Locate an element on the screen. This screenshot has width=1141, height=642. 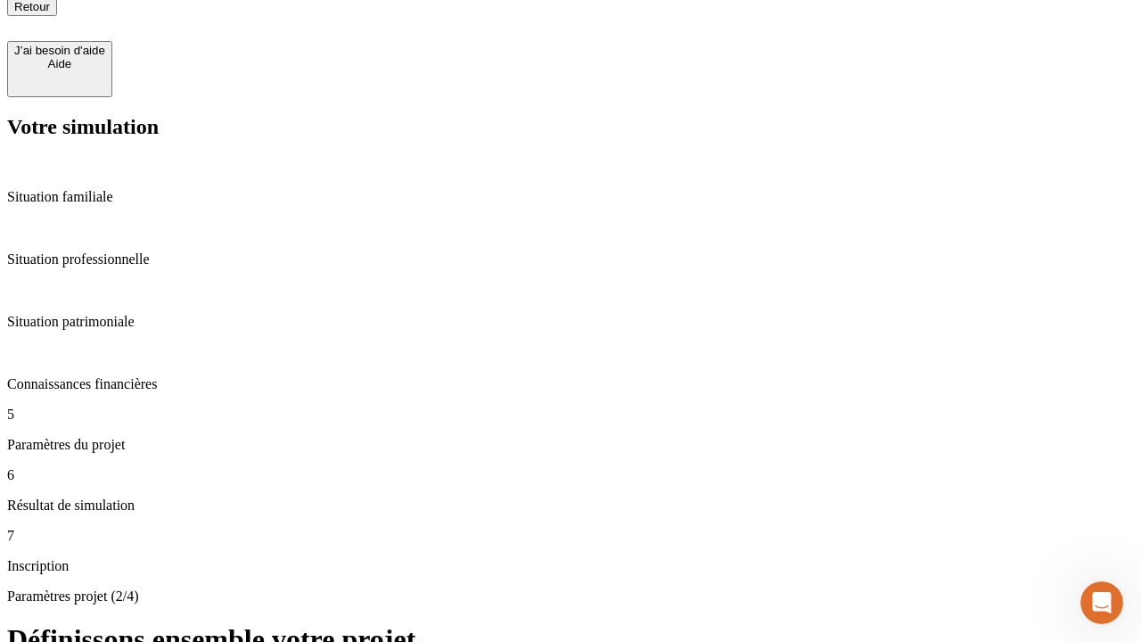
p: Inscription is located at coordinates (570, 566).